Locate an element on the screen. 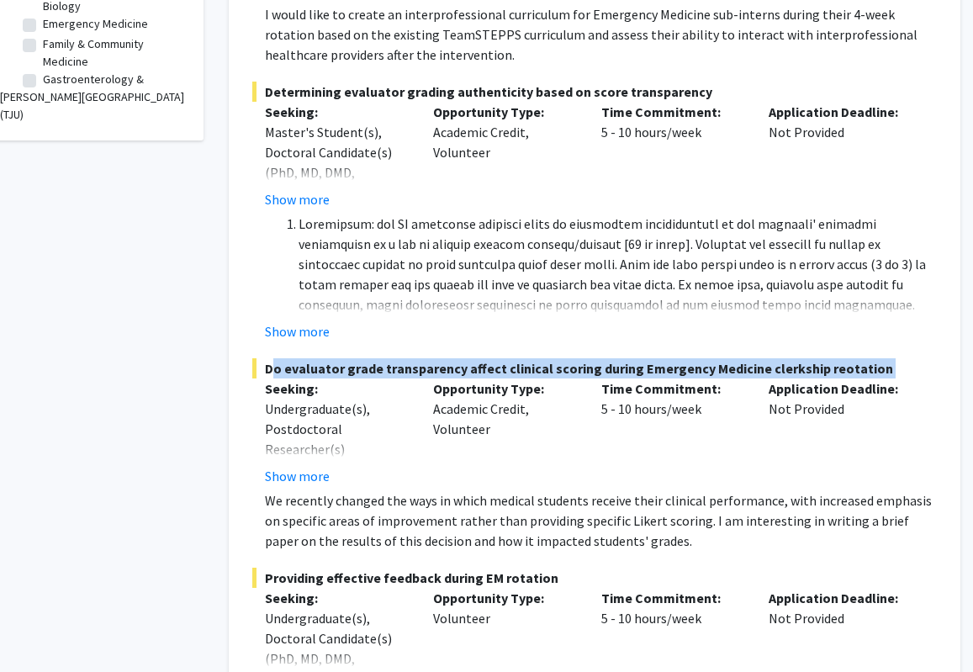  label: Gastroenterology & Hepatology is located at coordinates (113, 88).